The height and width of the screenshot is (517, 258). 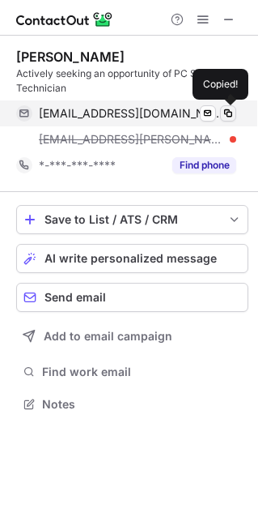 I want to click on span: AI write personalized message, so click(x=130, y=258).